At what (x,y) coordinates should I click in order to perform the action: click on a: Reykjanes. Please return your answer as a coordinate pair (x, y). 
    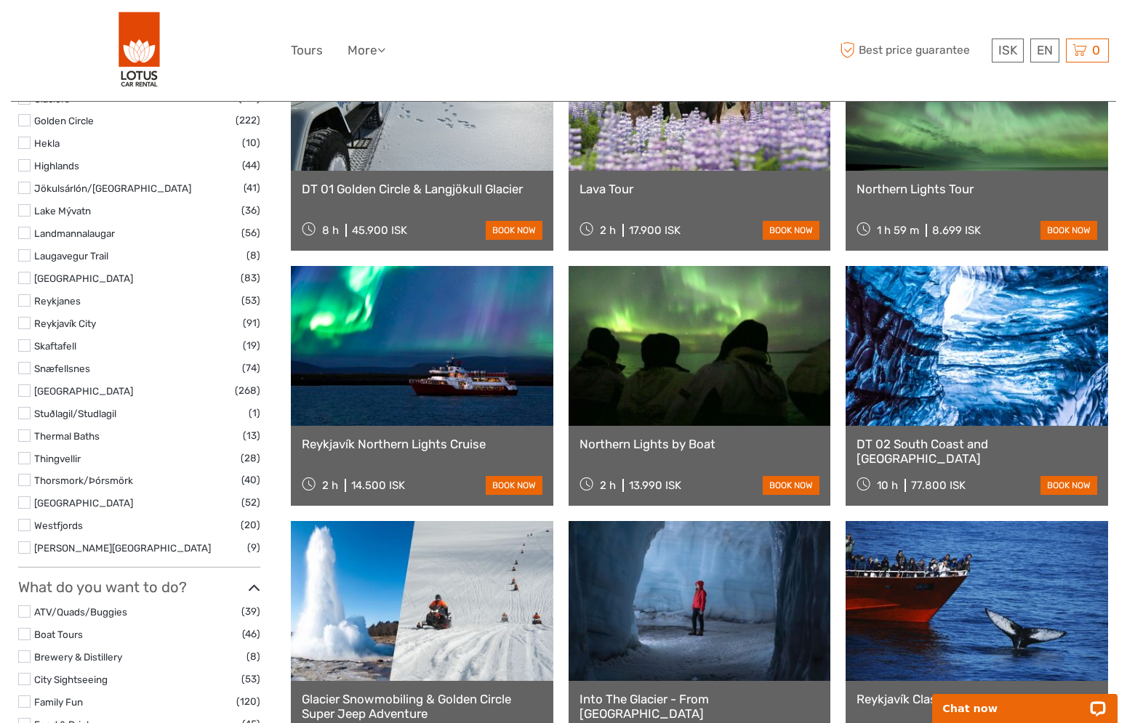
    Looking at the image, I should click on (57, 301).